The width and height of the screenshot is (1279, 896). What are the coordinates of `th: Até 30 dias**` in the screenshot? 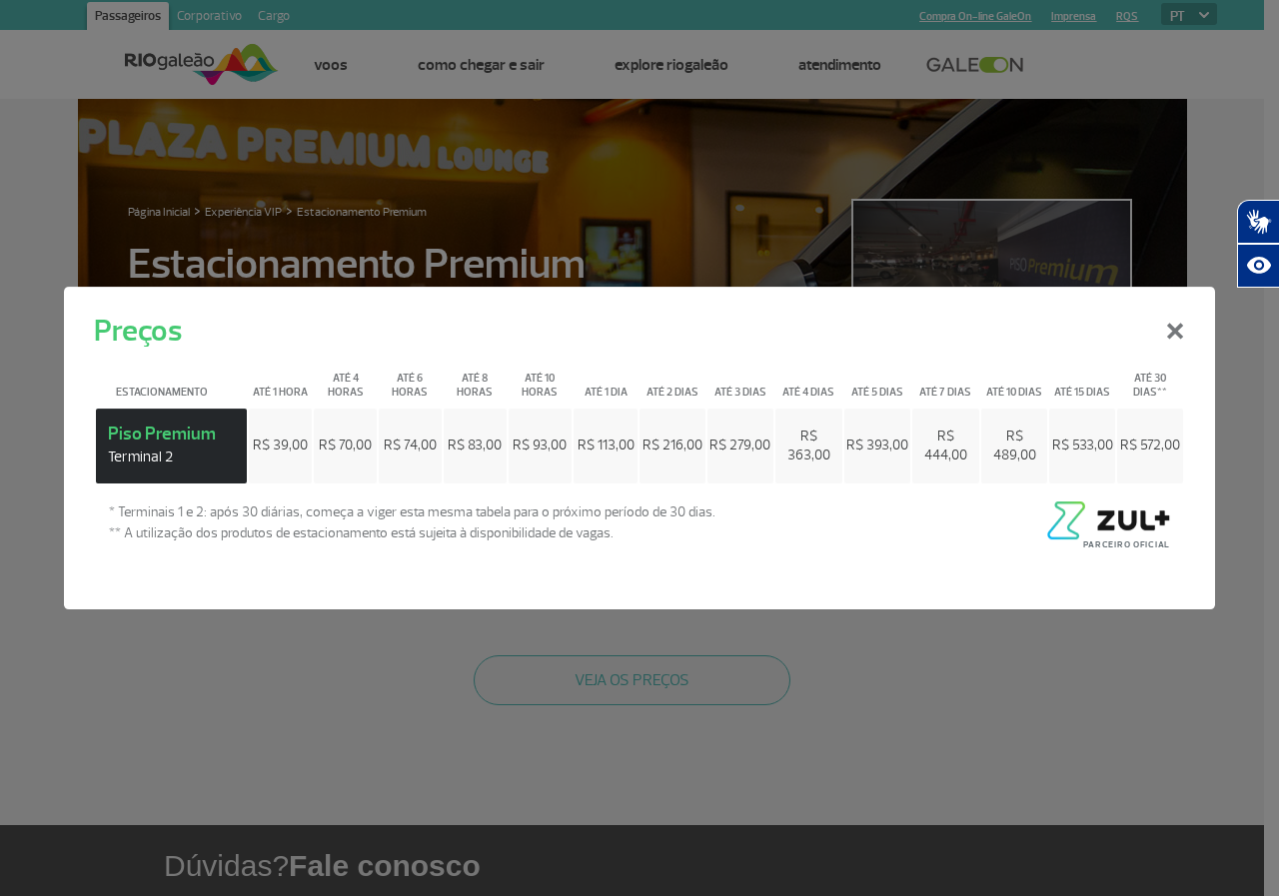 It's located at (1150, 381).